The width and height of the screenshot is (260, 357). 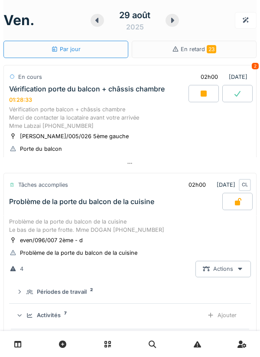 What do you see at coordinates (41, 149) in the screenshot?
I see `div: Porte du balcon` at bounding box center [41, 149].